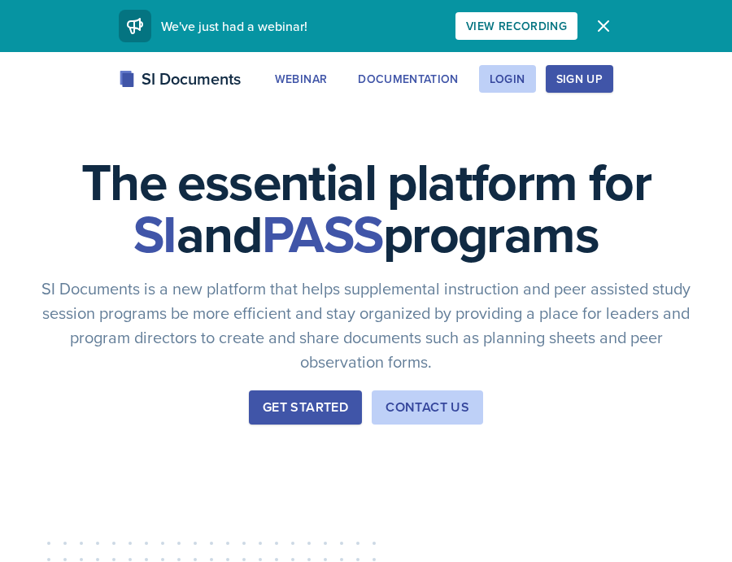 The height and width of the screenshot is (562, 732). I want to click on button: Login, so click(508, 79).